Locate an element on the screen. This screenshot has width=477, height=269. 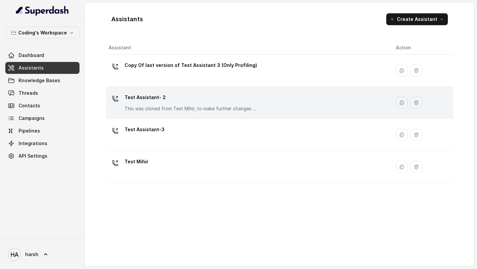
img: light.svg is located at coordinates (42, 11).